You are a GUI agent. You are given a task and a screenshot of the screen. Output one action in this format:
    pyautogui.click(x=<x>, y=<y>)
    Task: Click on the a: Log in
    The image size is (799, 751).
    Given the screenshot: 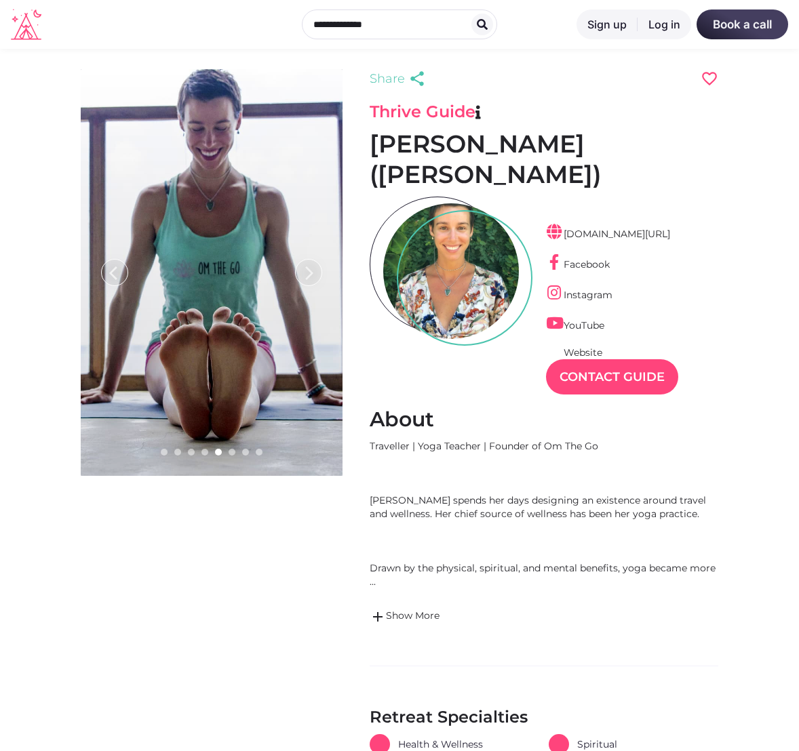 What is the action you would take?
    pyautogui.click(x=664, y=24)
    